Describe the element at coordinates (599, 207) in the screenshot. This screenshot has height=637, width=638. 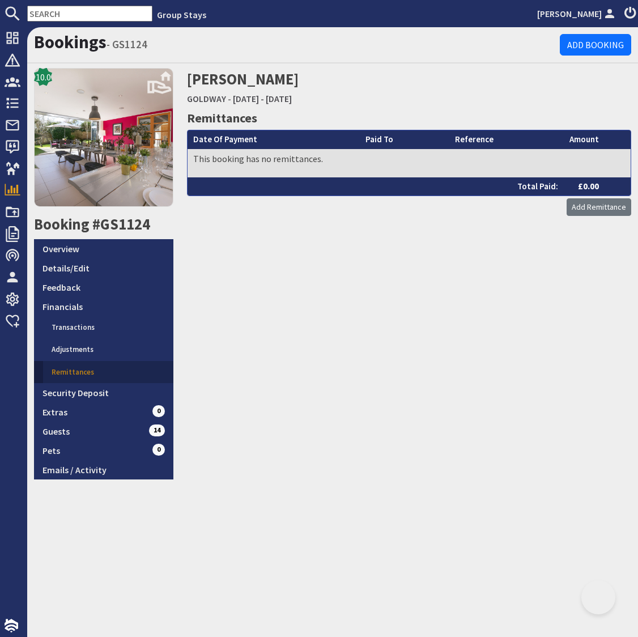
I see `a: Add Remittance` at that location.